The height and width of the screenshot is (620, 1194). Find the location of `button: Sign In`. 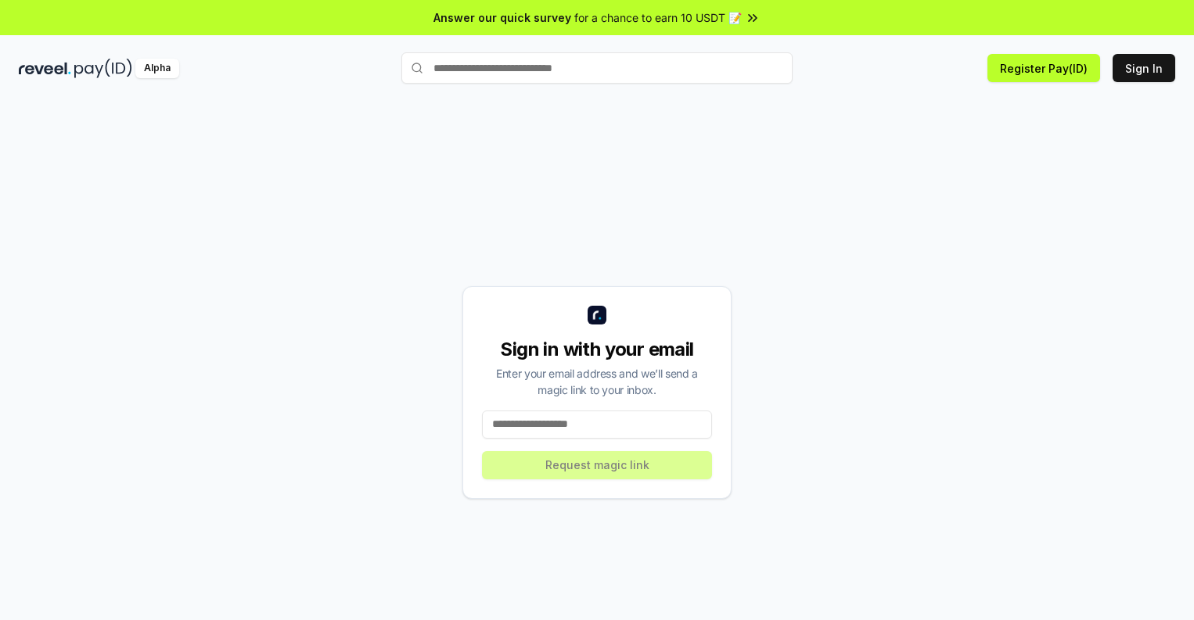

button: Sign In is located at coordinates (1144, 68).